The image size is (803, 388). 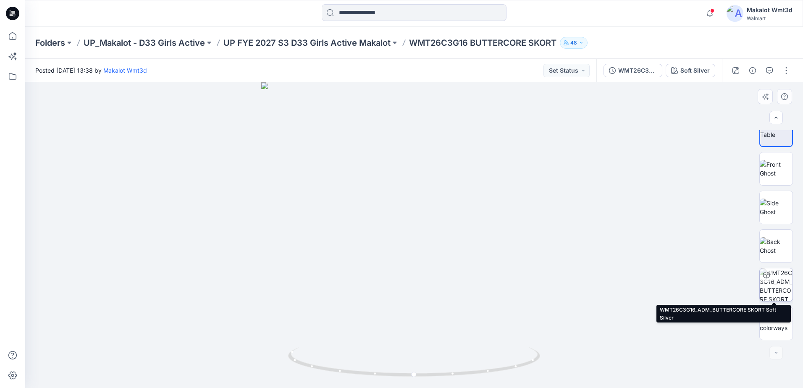 What do you see at coordinates (691, 71) in the screenshot?
I see `button: Soft Silver` at bounding box center [691, 71].